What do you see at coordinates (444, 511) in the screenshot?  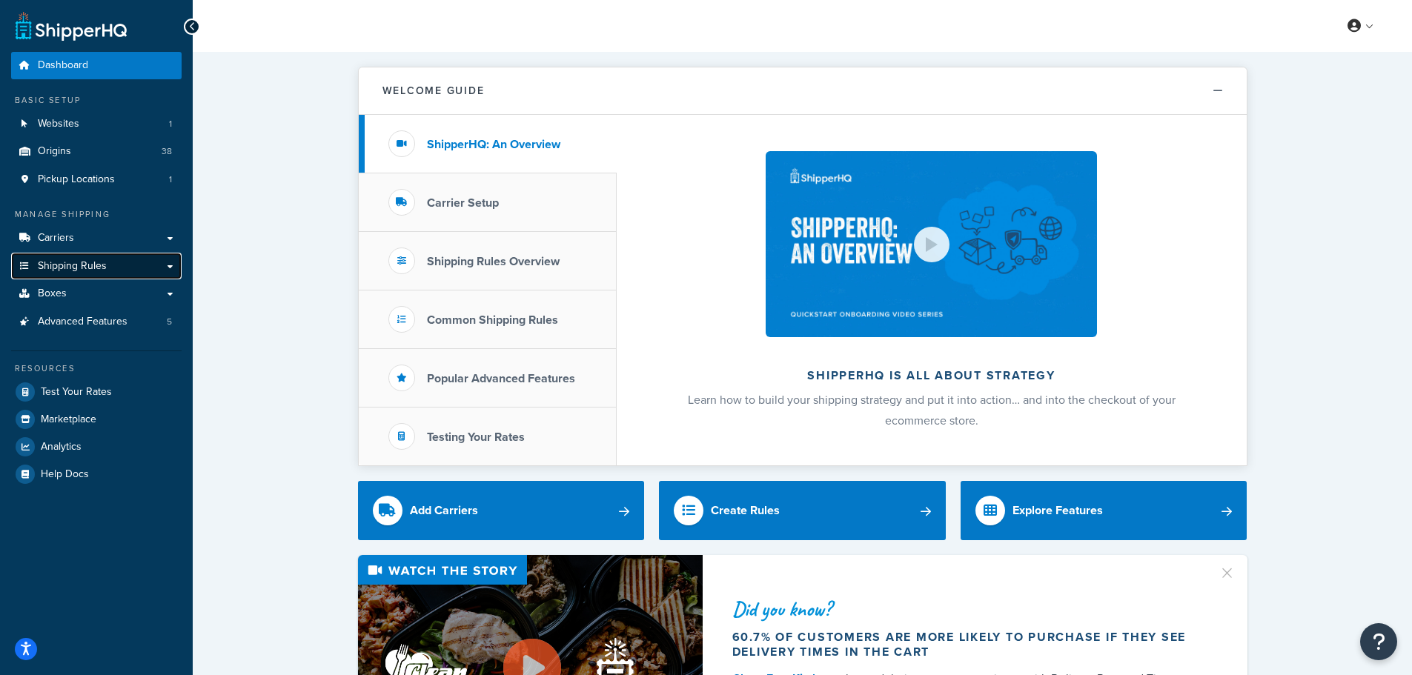 I see `div: Add Carriers` at bounding box center [444, 511].